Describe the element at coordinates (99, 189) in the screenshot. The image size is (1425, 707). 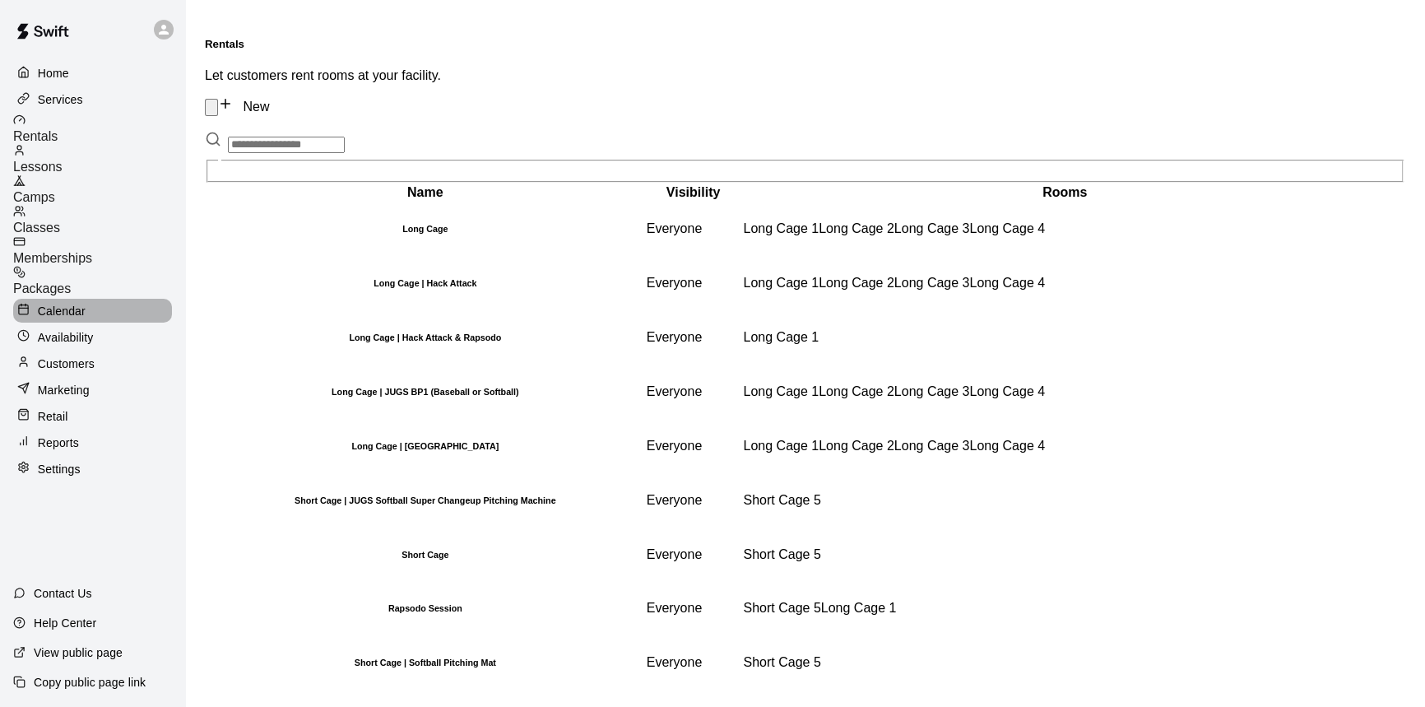
I see `a: Camps` at that location.